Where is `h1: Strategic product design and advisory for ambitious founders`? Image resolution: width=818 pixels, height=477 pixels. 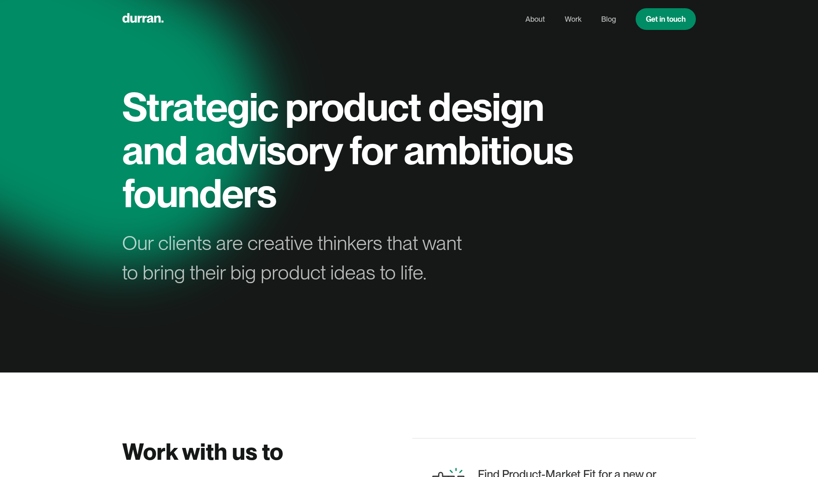
h1: Strategic product design and advisory for ambitious founders is located at coordinates (352, 150).